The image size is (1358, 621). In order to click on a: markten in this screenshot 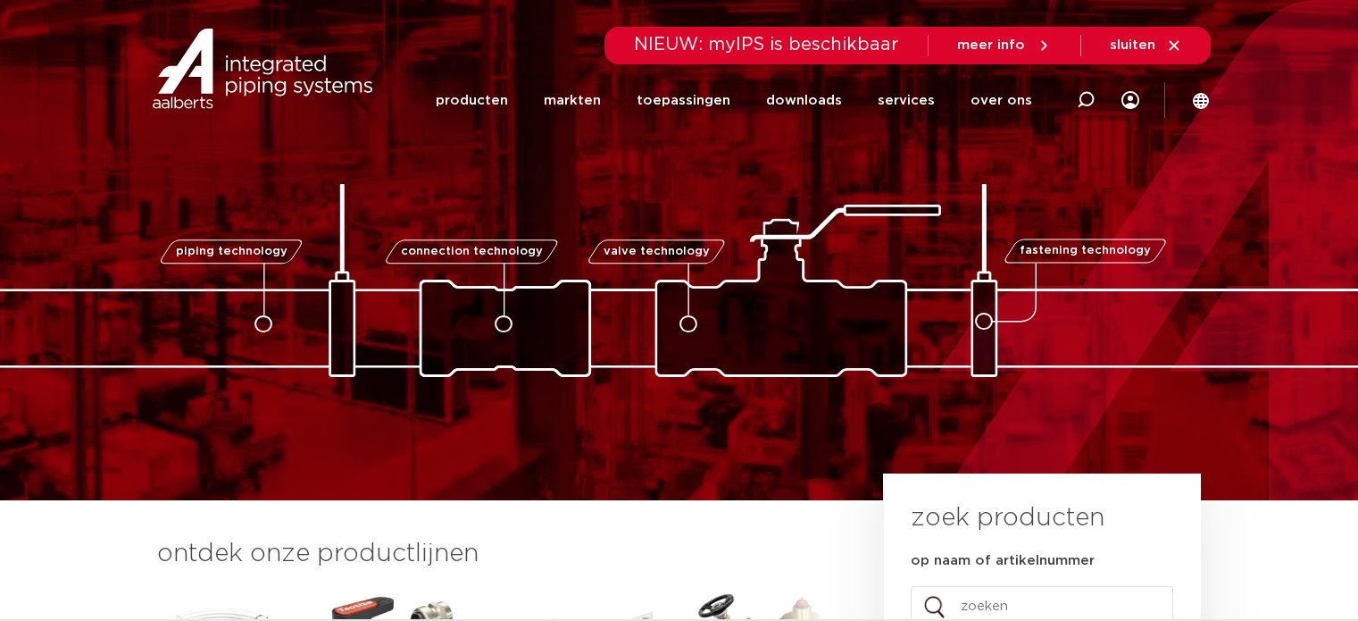, I will do `click(572, 100)`.